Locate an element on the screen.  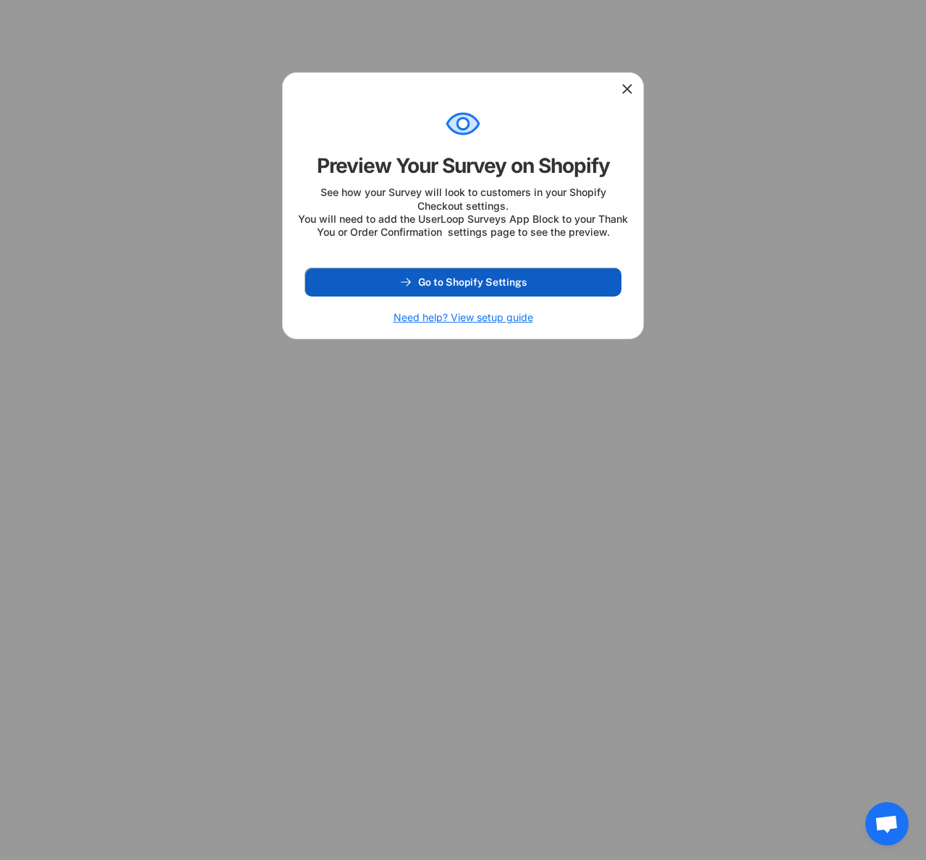
h6: Need help? View setup guide is located at coordinates (463, 317).